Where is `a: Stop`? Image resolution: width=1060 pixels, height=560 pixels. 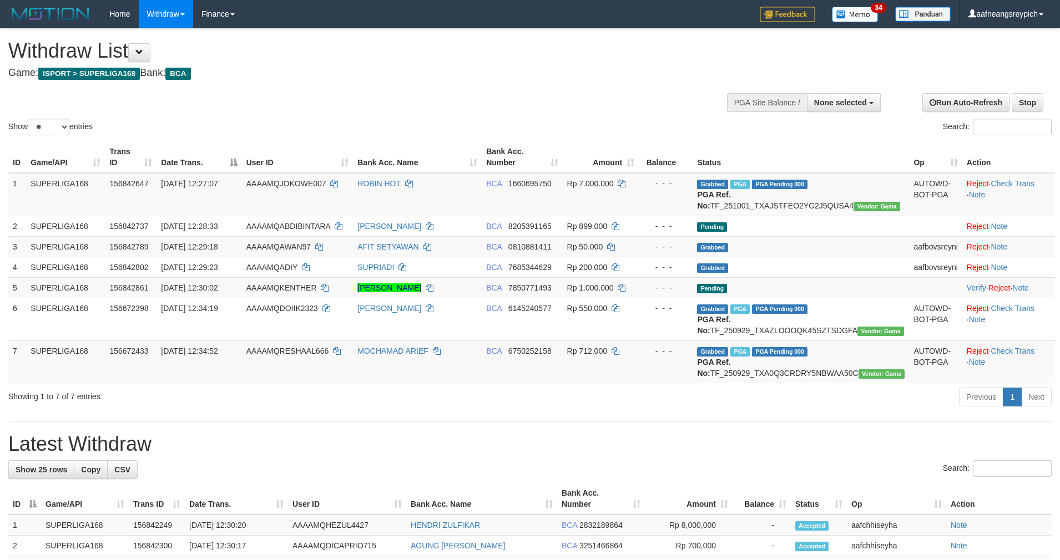
a: Stop is located at coordinates (1027, 103).